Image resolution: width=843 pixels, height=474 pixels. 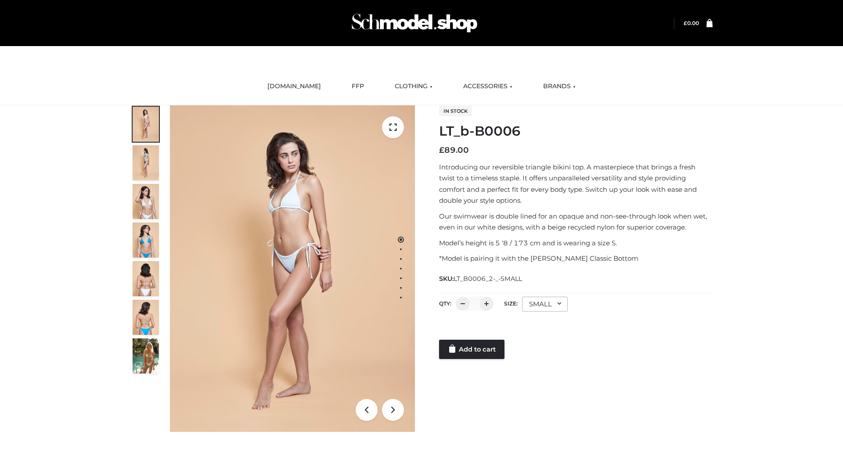 I want to click on span: LT_B0006_2-_-SMALL, so click(x=488, y=279).